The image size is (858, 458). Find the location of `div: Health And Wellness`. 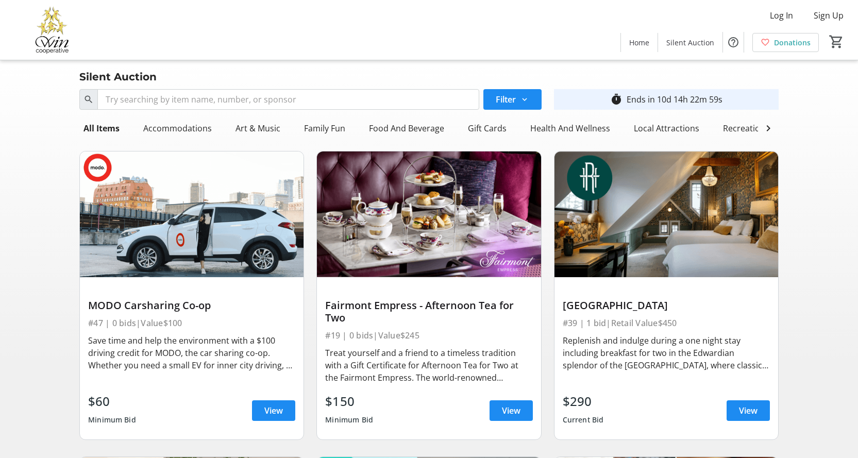

div: Health And Wellness is located at coordinates (570, 128).